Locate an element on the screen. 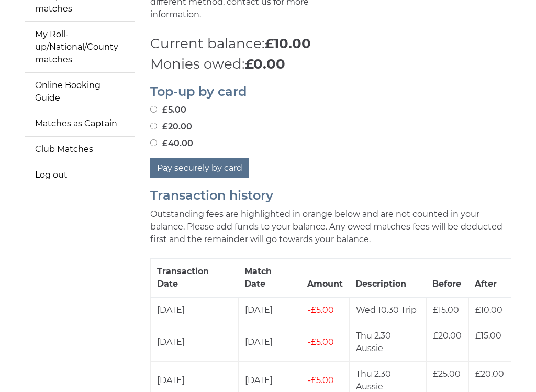 The height and width of the screenshot is (392, 536). input: £5.00 is located at coordinates (153, 109).